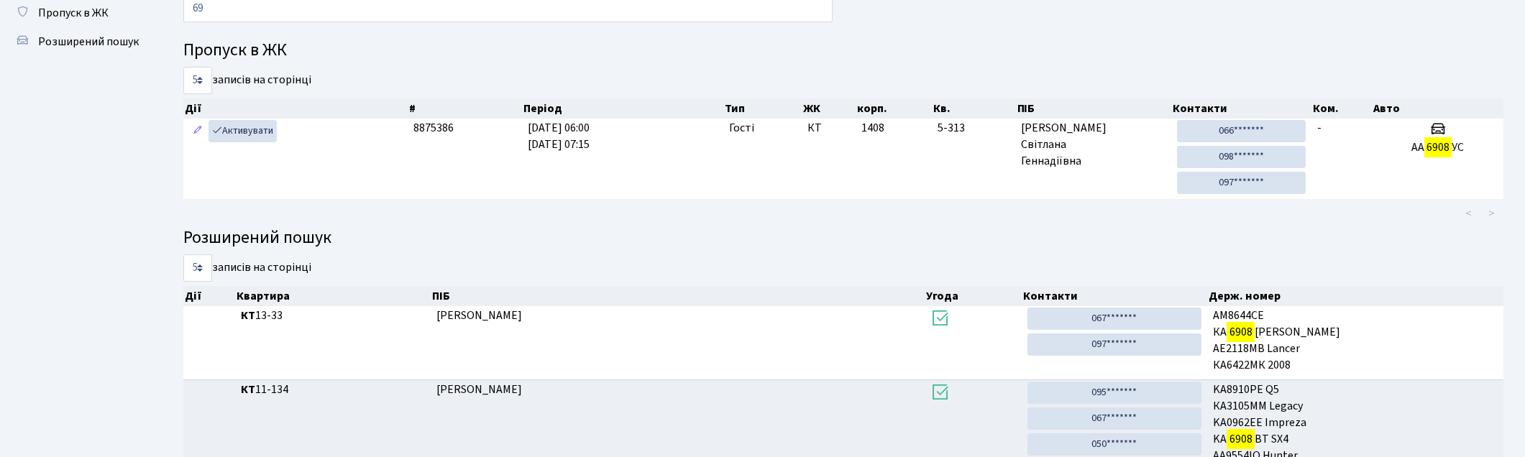 This screenshot has width=1525, height=457. I want to click on th: Квартира, so click(333, 296).